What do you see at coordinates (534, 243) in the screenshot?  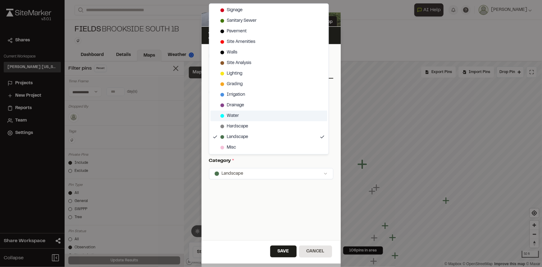 I see `button: Reset bearing to north` at bounding box center [534, 243].